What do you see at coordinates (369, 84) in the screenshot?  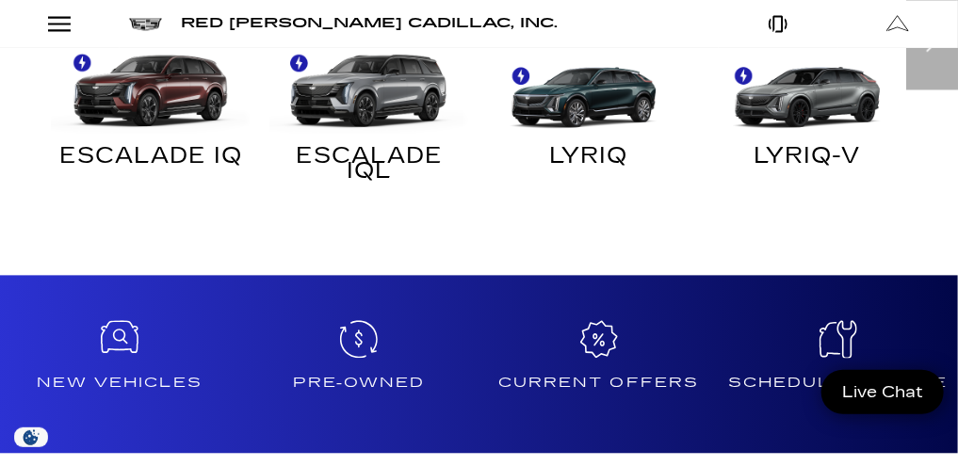 I see `img: ESCALADE IQL` at bounding box center [369, 84].